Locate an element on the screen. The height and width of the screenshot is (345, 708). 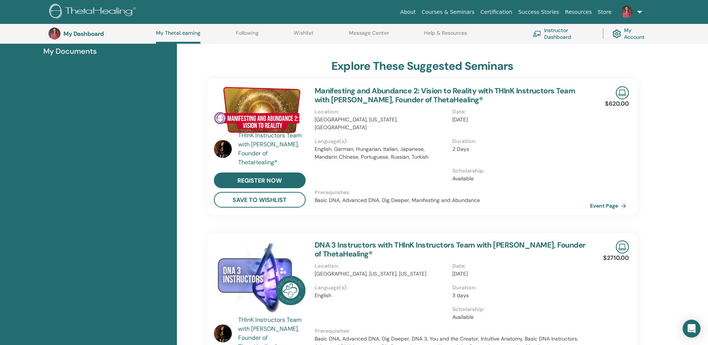
a: Help & Resources is located at coordinates (445, 36).